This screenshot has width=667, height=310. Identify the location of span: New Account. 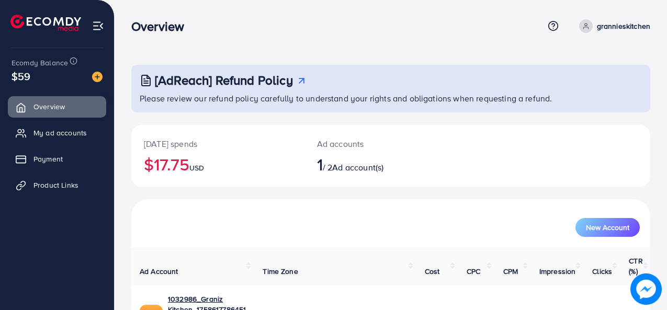
(608, 228).